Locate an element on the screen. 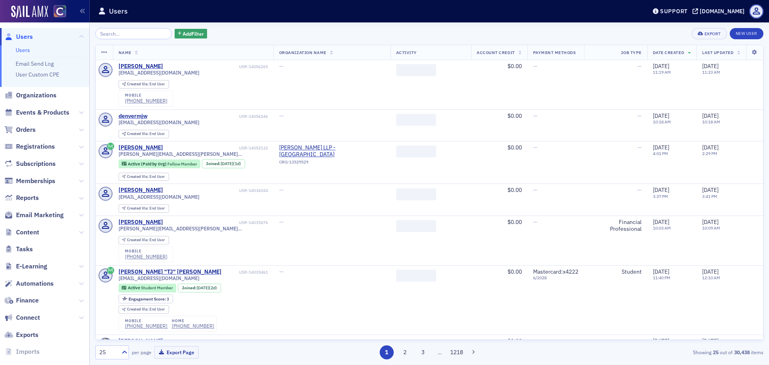 The width and height of the screenshot is (769, 365). a: Active (Paid by Org) Fellow Member is located at coordinates (159, 163).